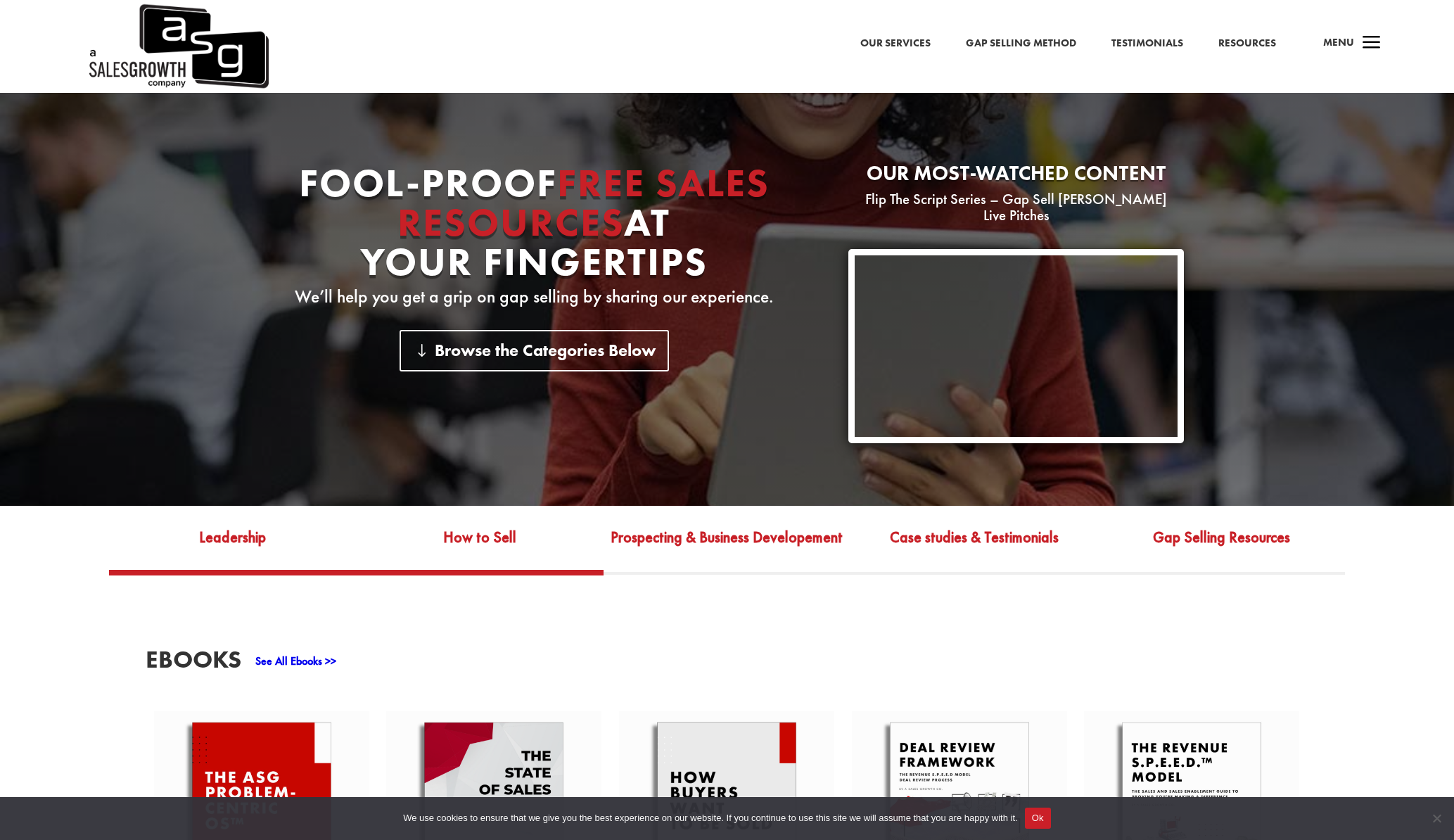 The height and width of the screenshot is (840, 1454). I want to click on a: Gap Selling Method, so click(1021, 44).